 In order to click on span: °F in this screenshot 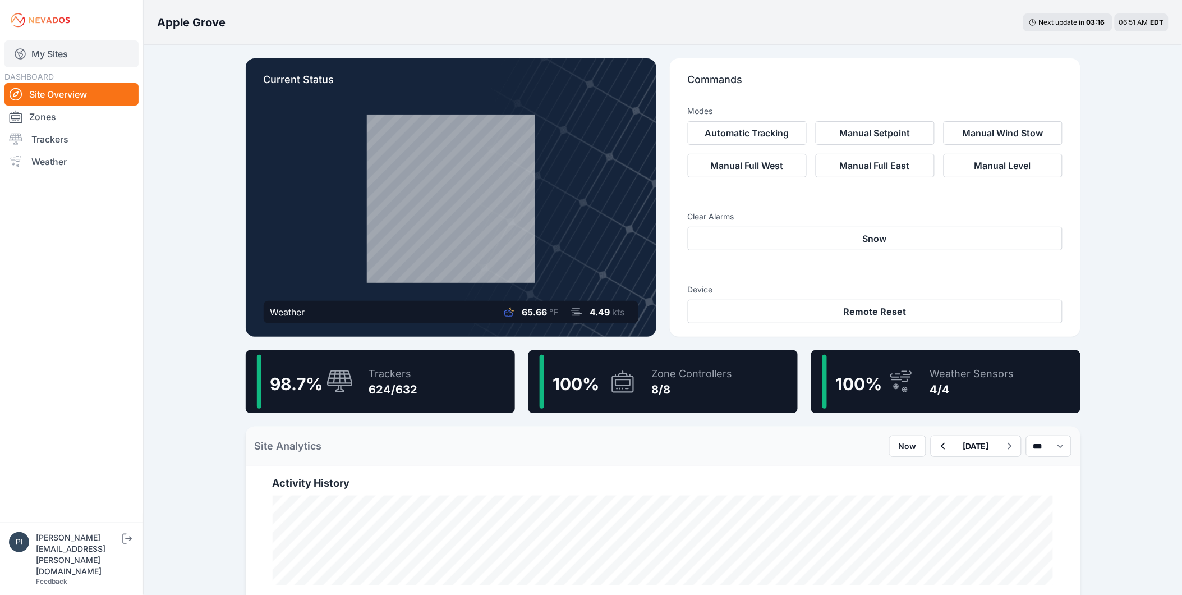, I will do `click(554, 312)`.